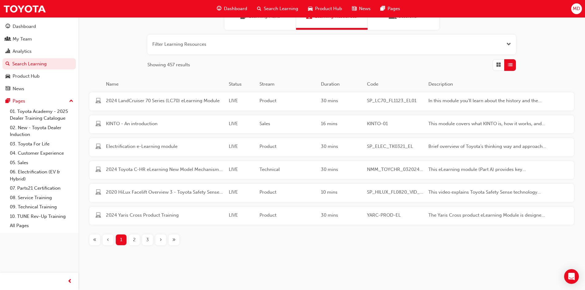 The height and width of the screenshot is (290, 585). I want to click on span: news-icon, so click(8, 89).